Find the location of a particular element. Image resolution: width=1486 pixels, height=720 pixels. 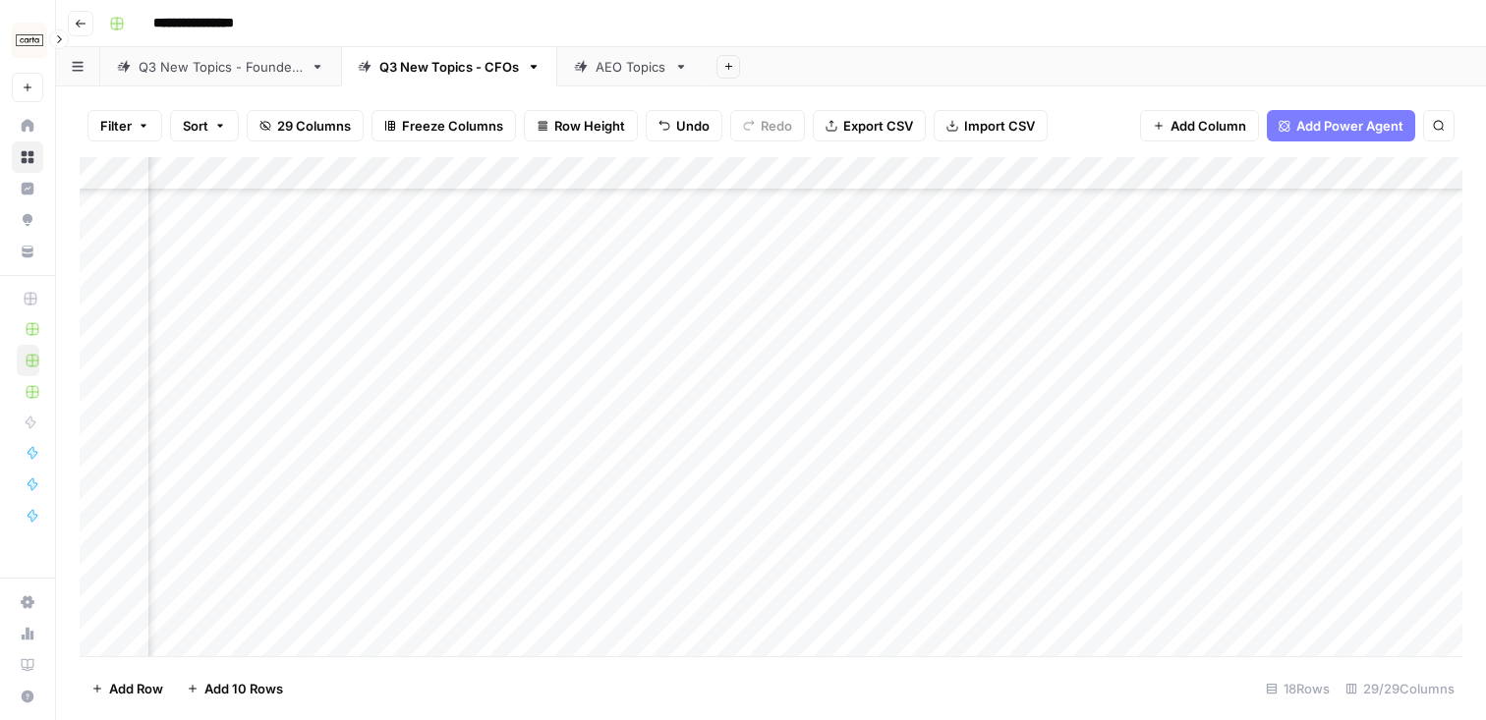

span: Add Column is located at coordinates (1208, 126).